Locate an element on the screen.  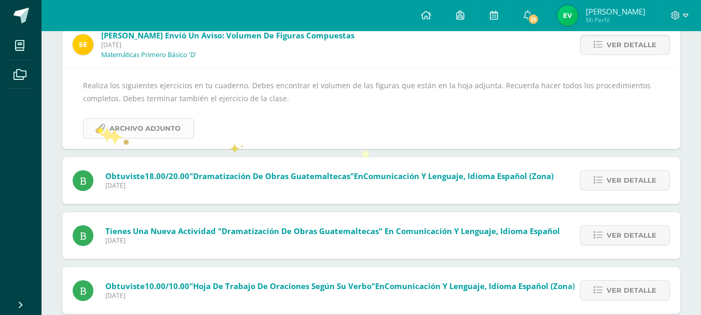
span: "Hoja de trabajo de oraciones según su verbo" is located at coordinates (282, 286).